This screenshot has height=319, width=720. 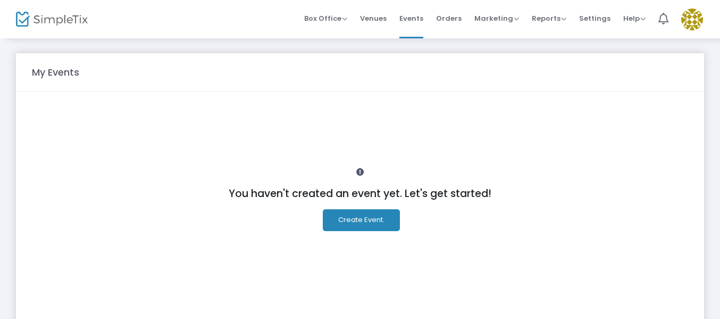 What do you see at coordinates (549, 18) in the screenshot?
I see `span: Reports` at bounding box center [549, 18].